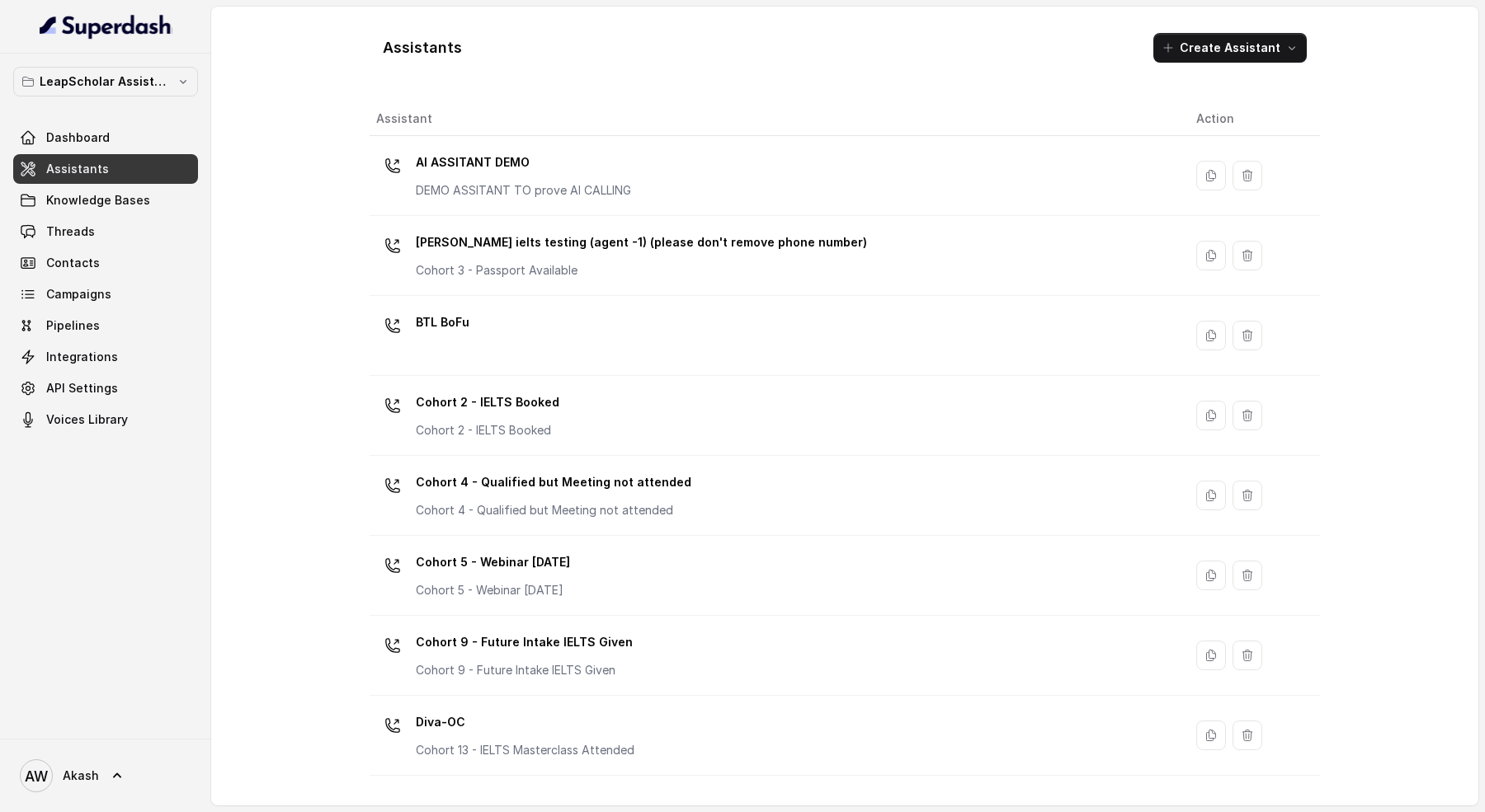  Describe the element at coordinates (106, 82) in the screenshot. I see `button: LeapScholar Assistant` at that location.